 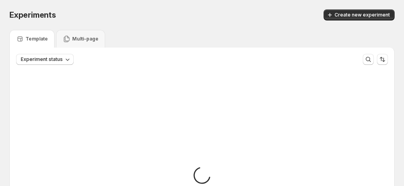 I want to click on span: Create new experiment, so click(x=362, y=15).